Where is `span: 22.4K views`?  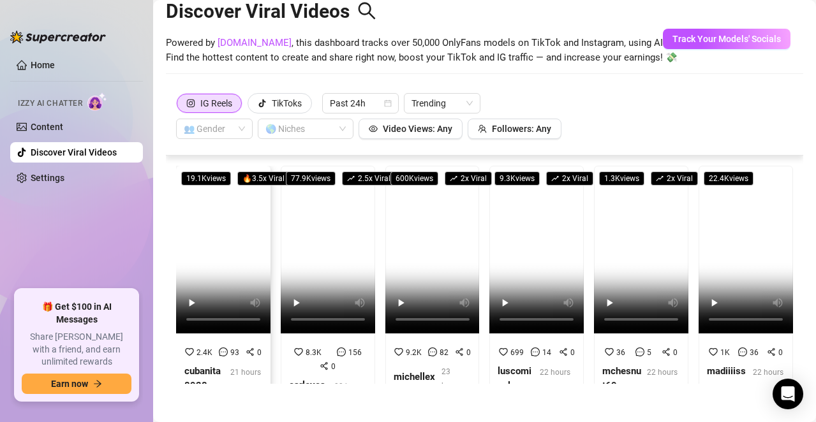 span: 22.4K views is located at coordinates (728, 179).